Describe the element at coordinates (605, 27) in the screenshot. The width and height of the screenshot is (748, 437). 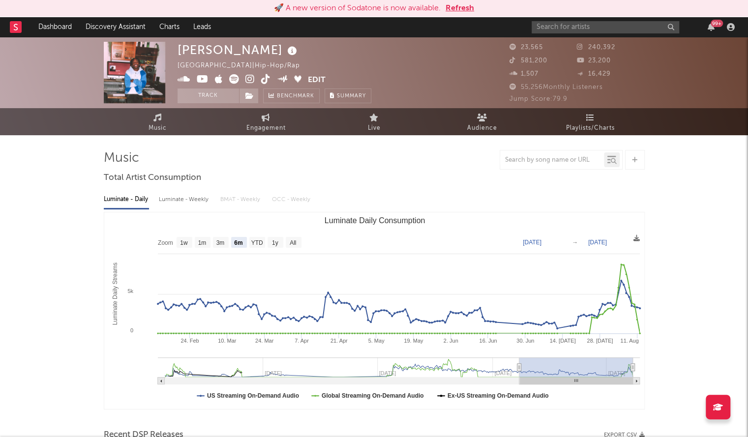
I see `input: Search for artists` at that location.